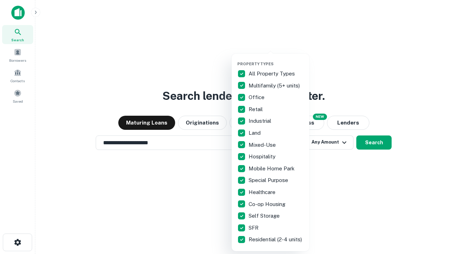 This screenshot has height=254, width=452. Describe the element at coordinates (256, 109) in the screenshot. I see `p: Retail` at that location.